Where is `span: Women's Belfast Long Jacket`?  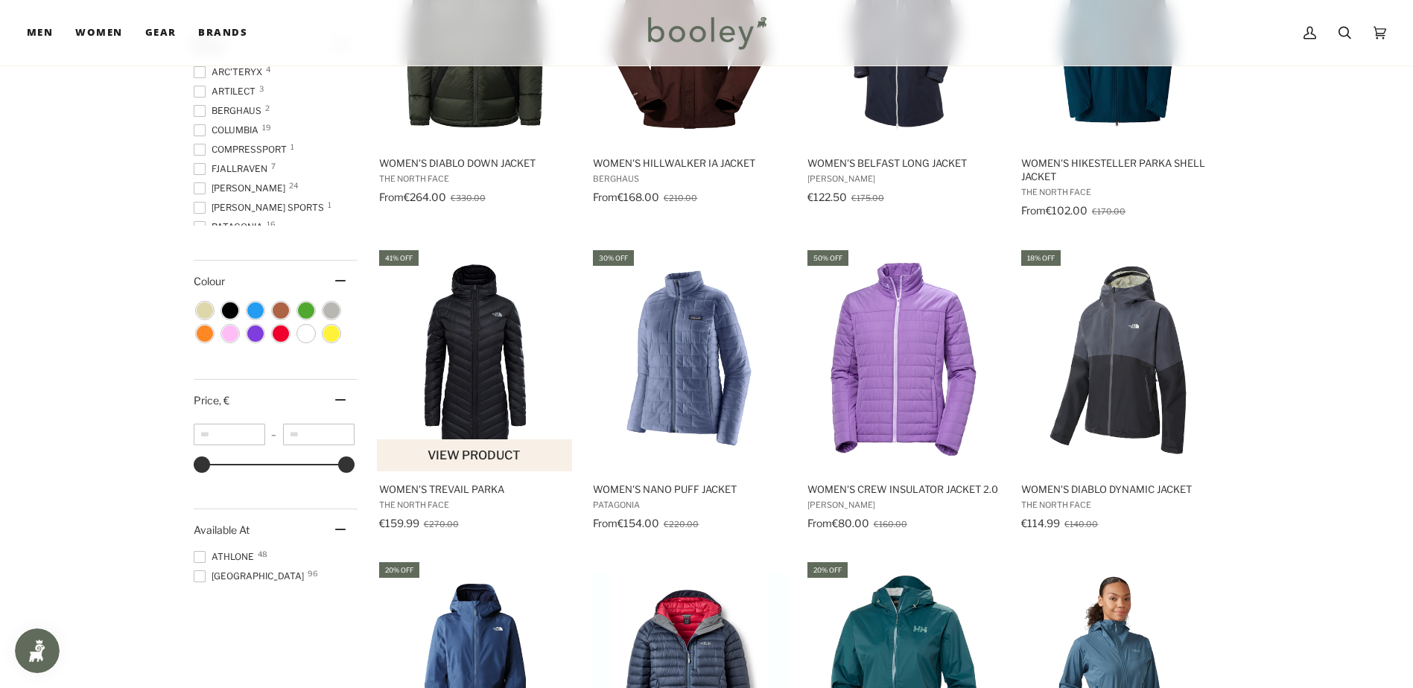 span: Women's Belfast Long Jacket is located at coordinates (903, 163).